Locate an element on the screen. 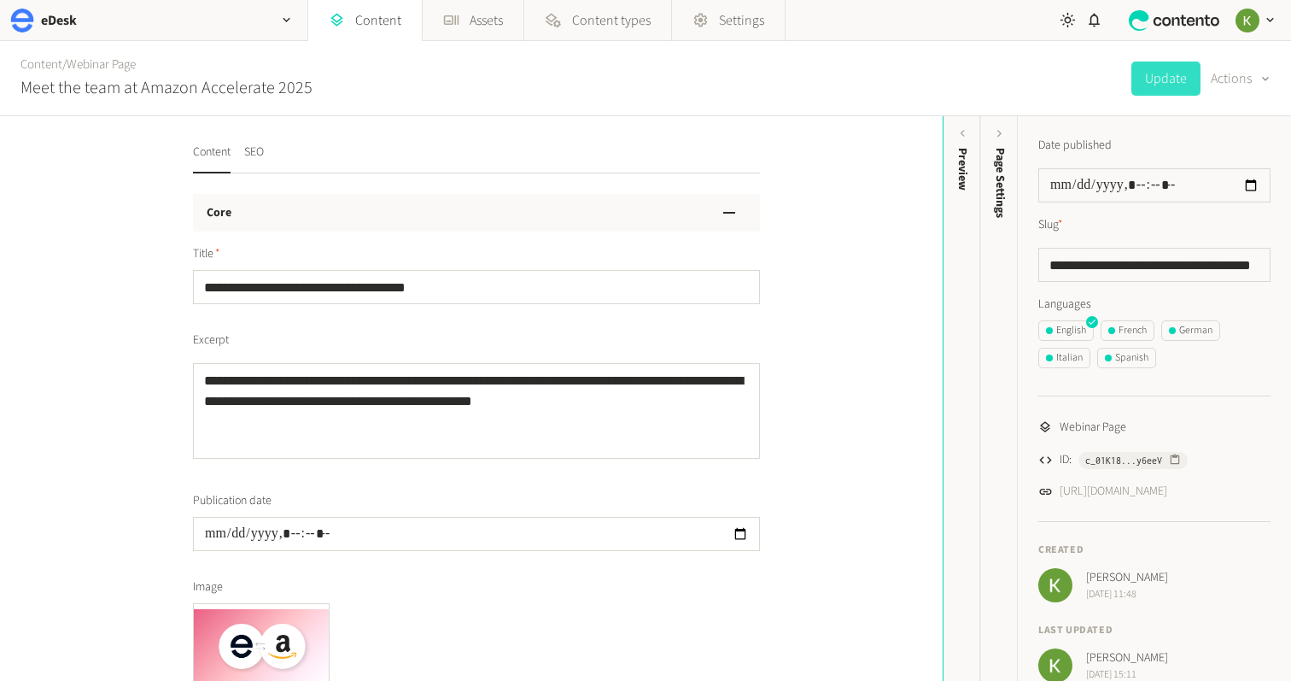 This screenshot has width=1291, height=681. h4: Last updated is located at coordinates (1155, 630).